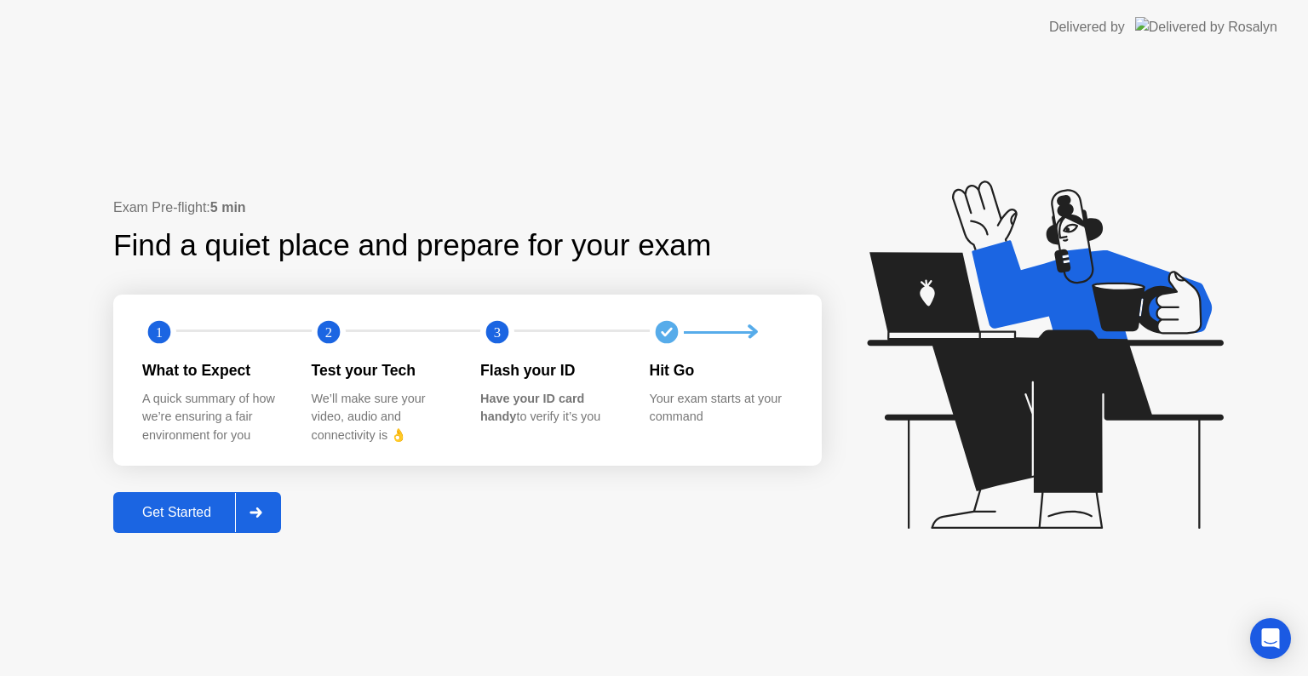 The width and height of the screenshot is (1308, 676). What do you see at coordinates (720, 370) in the screenshot?
I see `div: Hit Go` at bounding box center [720, 370].